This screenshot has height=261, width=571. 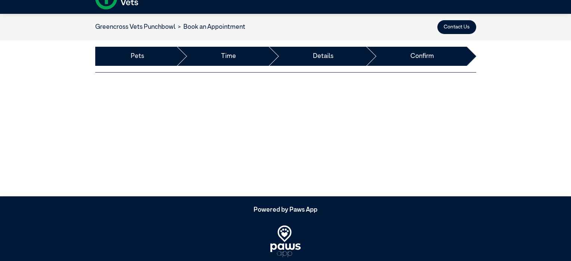 What do you see at coordinates (211, 27) in the screenshot?
I see `li: Book an Appointment` at bounding box center [211, 27].